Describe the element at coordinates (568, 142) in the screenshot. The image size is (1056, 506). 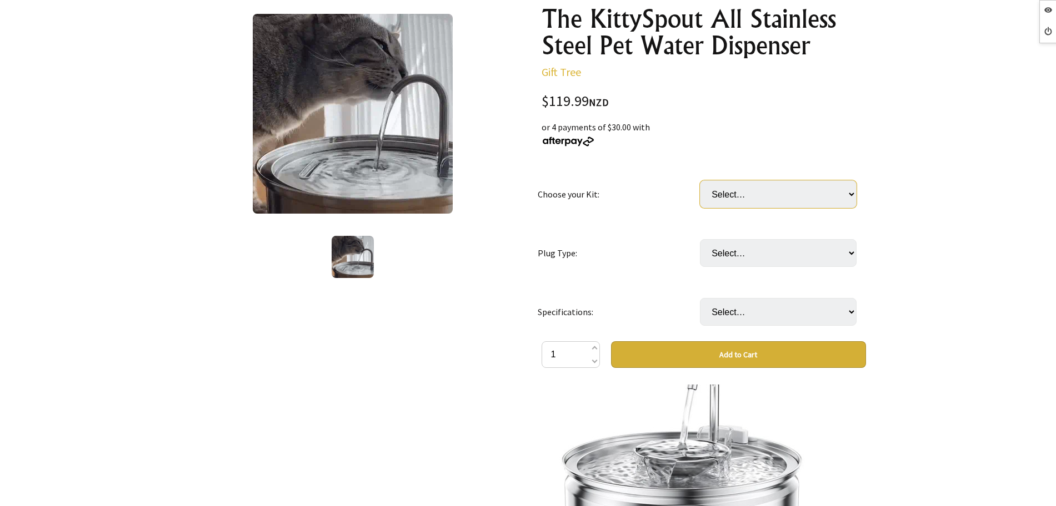
I see `img: Afterpay` at that location.